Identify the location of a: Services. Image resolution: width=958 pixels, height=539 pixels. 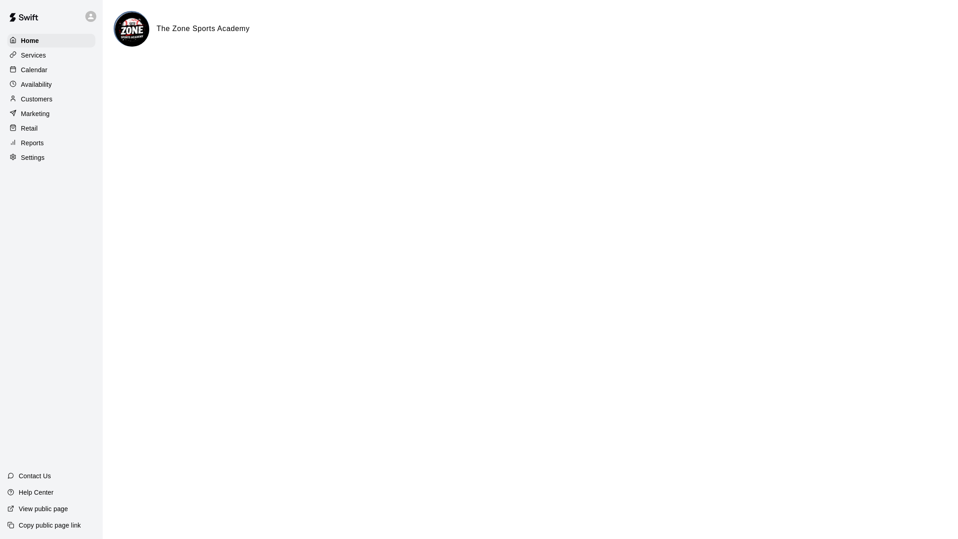
(51, 55).